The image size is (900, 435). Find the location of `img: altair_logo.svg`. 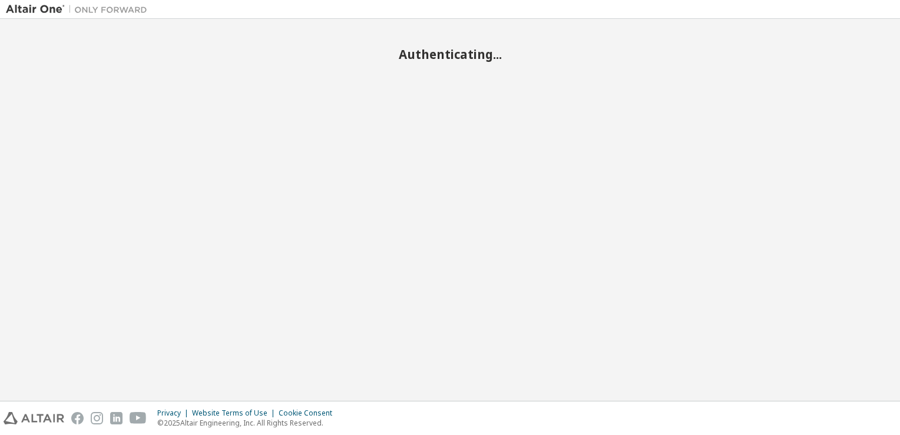

img: altair_logo.svg is located at coordinates (34, 417).